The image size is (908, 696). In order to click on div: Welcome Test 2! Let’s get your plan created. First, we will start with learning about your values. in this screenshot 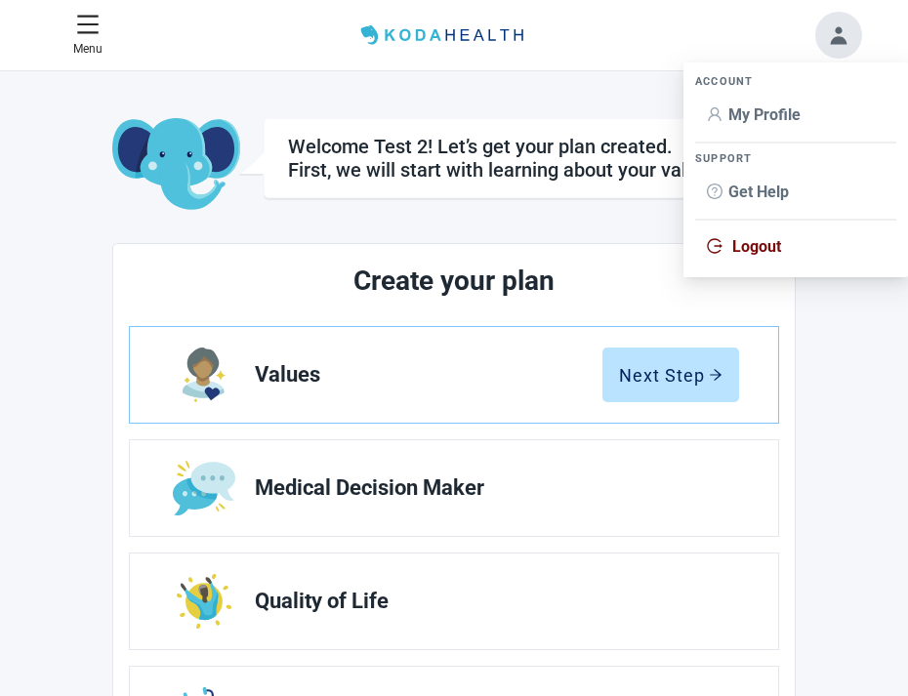, I will do `click(506, 158)`.